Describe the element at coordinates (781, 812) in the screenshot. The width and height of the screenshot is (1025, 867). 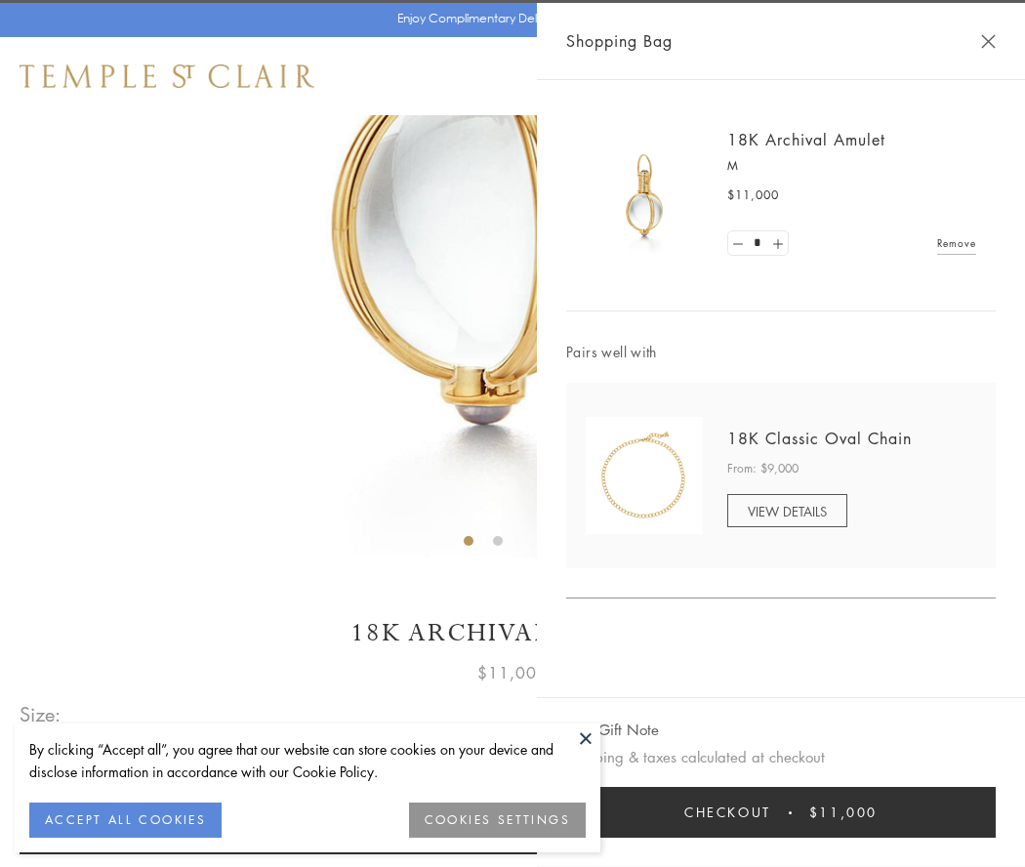
I see `button: Checkout $11,000` at that location.